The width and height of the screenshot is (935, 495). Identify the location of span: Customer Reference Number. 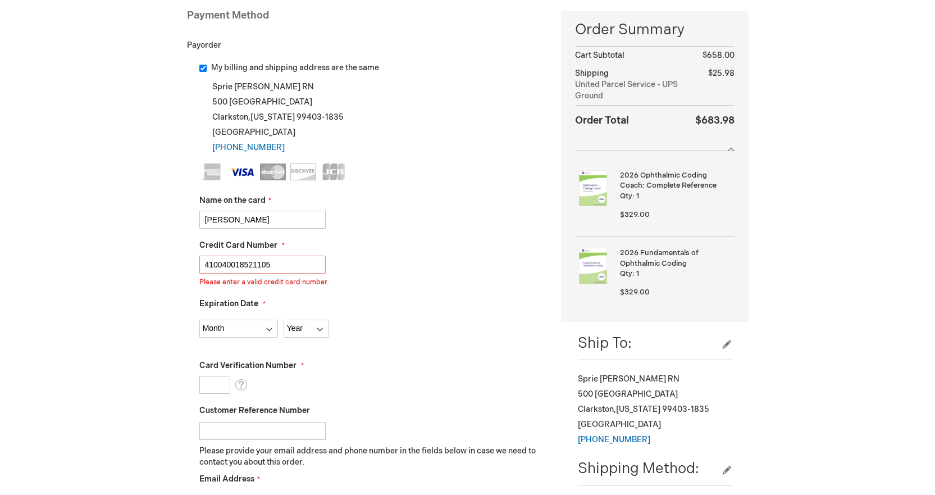
(254, 410).